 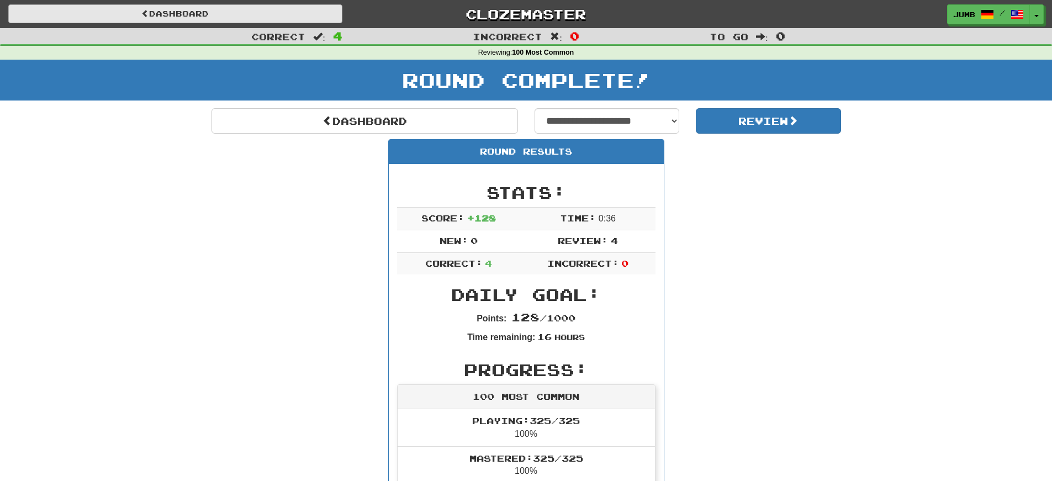 I want to click on span: Correct:, so click(x=454, y=263).